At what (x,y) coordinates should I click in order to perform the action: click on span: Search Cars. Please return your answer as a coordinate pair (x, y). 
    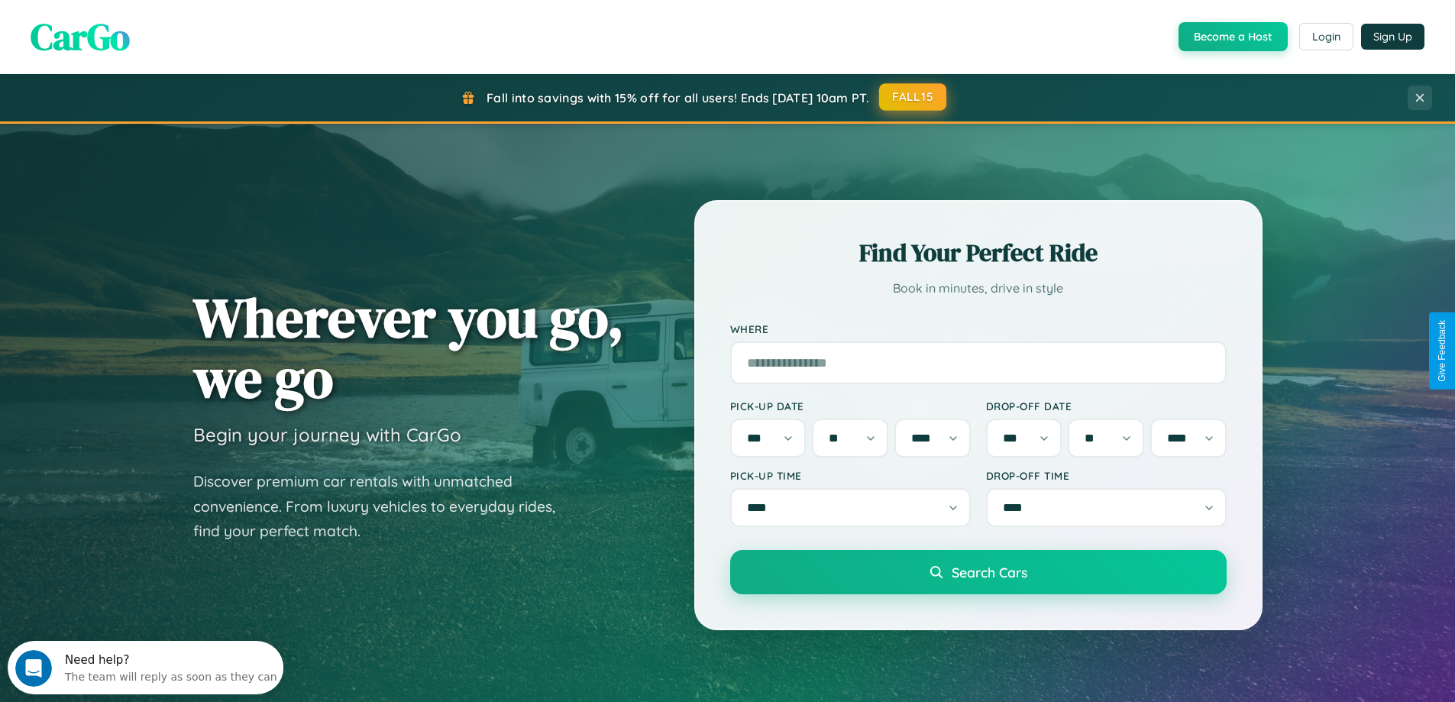
    Looking at the image, I should click on (989, 572).